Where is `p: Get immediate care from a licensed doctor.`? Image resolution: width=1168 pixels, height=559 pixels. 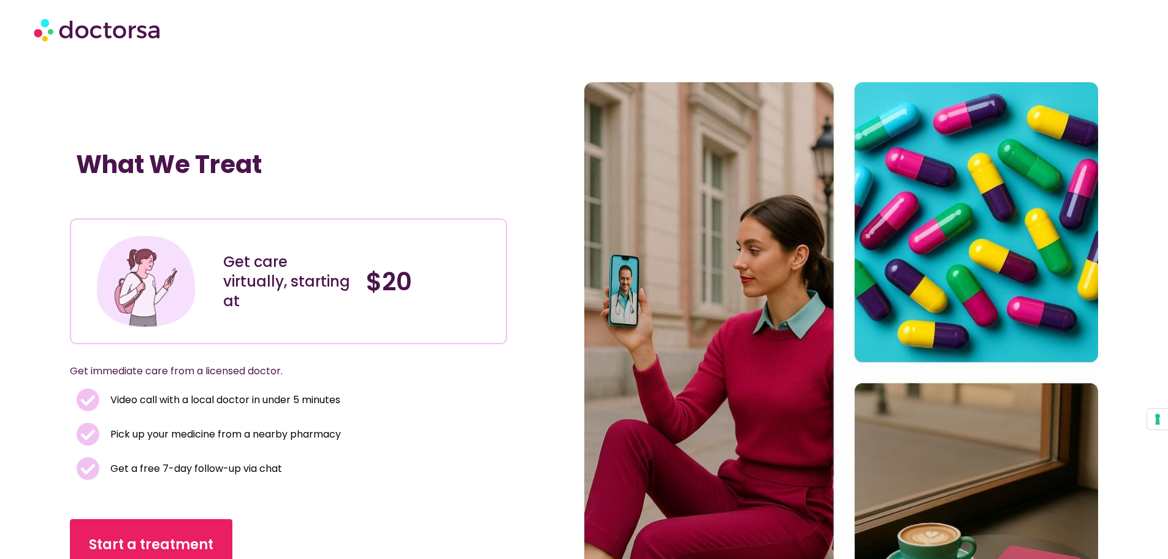 p: Get immediate care from a licensed doctor. is located at coordinates (273, 371).